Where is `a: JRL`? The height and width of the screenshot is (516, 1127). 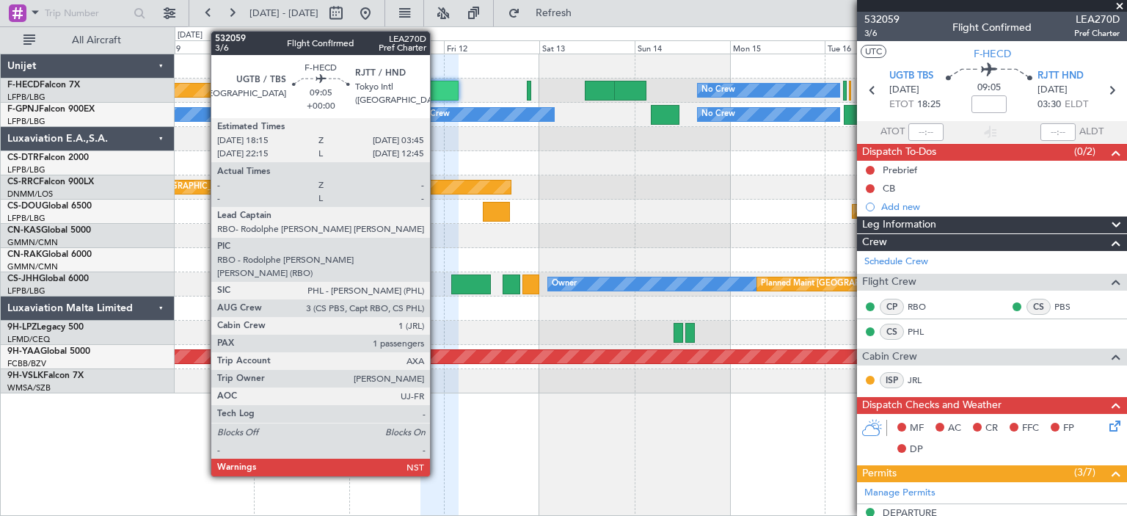
a: JRL is located at coordinates (924, 380).